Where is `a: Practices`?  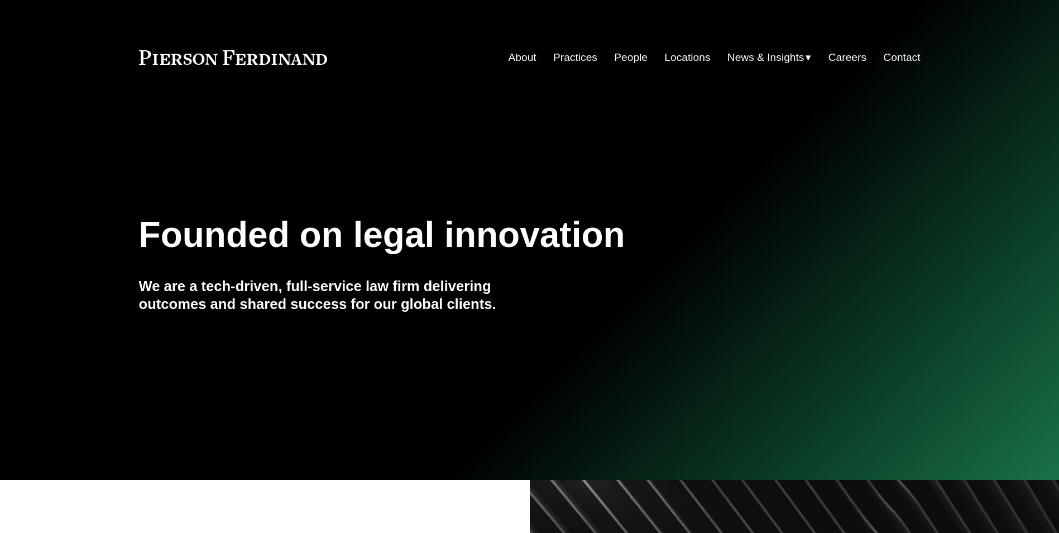
a: Practices is located at coordinates (575, 57).